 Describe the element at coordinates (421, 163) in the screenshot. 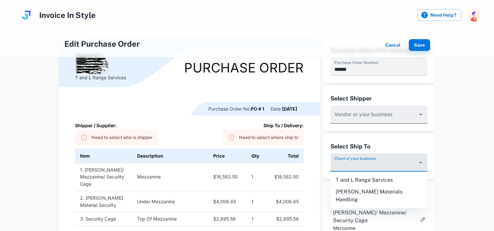

I see `button: Close` at that location.